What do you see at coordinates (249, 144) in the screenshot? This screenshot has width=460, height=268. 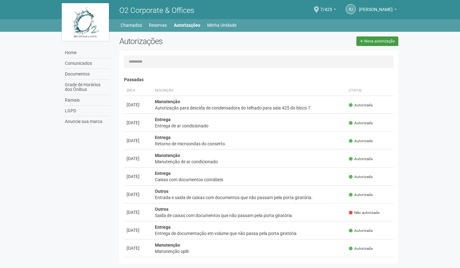 I see `div: Retorno de microondas do conserto.` at bounding box center [249, 144].